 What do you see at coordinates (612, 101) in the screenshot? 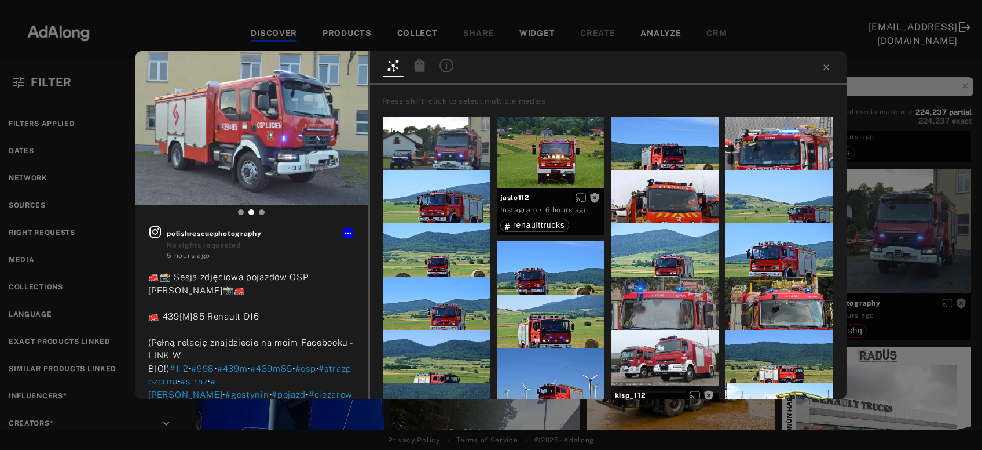
I see `div: Press shift+click to select multiple medias` at bounding box center [612, 101].